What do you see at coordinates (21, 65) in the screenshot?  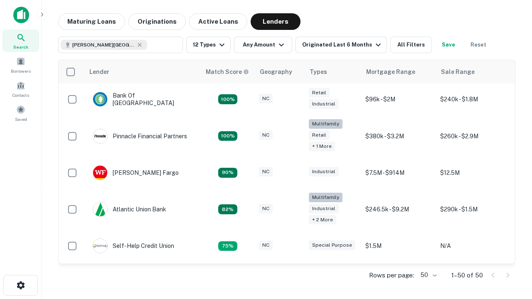 I see `a: Borrowers` at bounding box center [21, 65].